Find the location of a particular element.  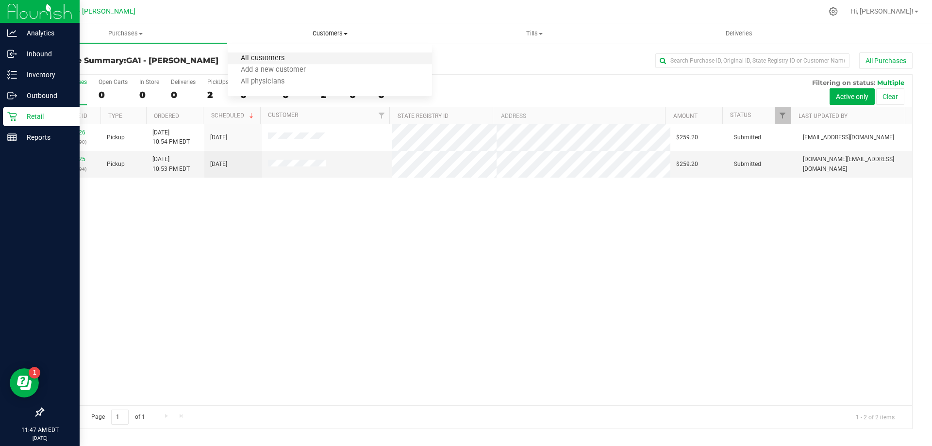

a: Amount is located at coordinates (685, 116).